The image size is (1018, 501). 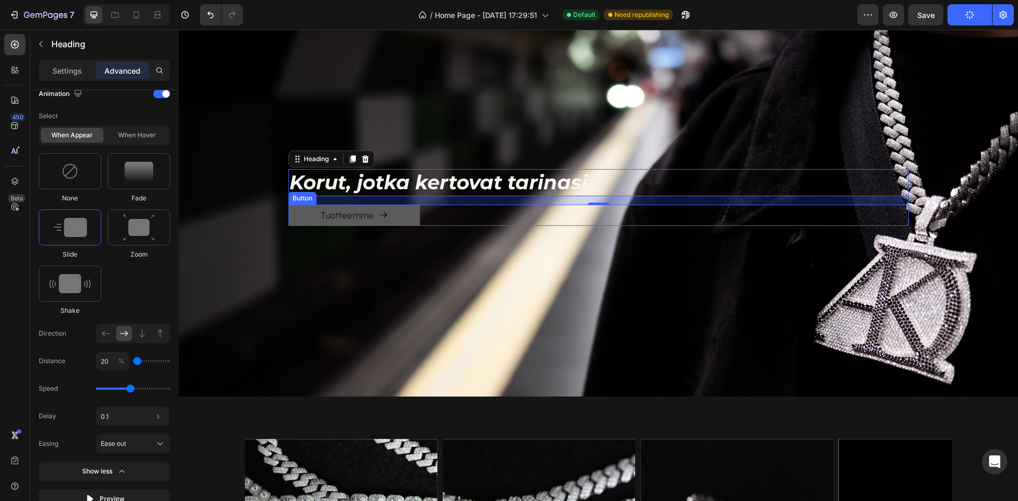 I want to click on div: Undo/Redo, so click(x=221, y=15).